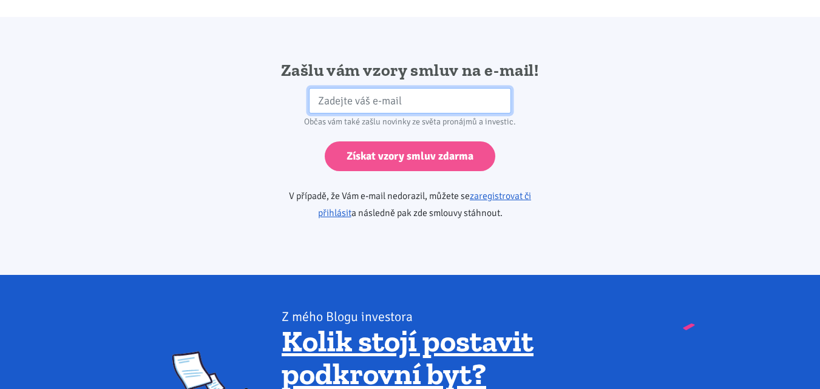 Image resolution: width=820 pixels, height=389 pixels. I want to click on input: Získat vzory smluv zdarma, so click(410, 156).